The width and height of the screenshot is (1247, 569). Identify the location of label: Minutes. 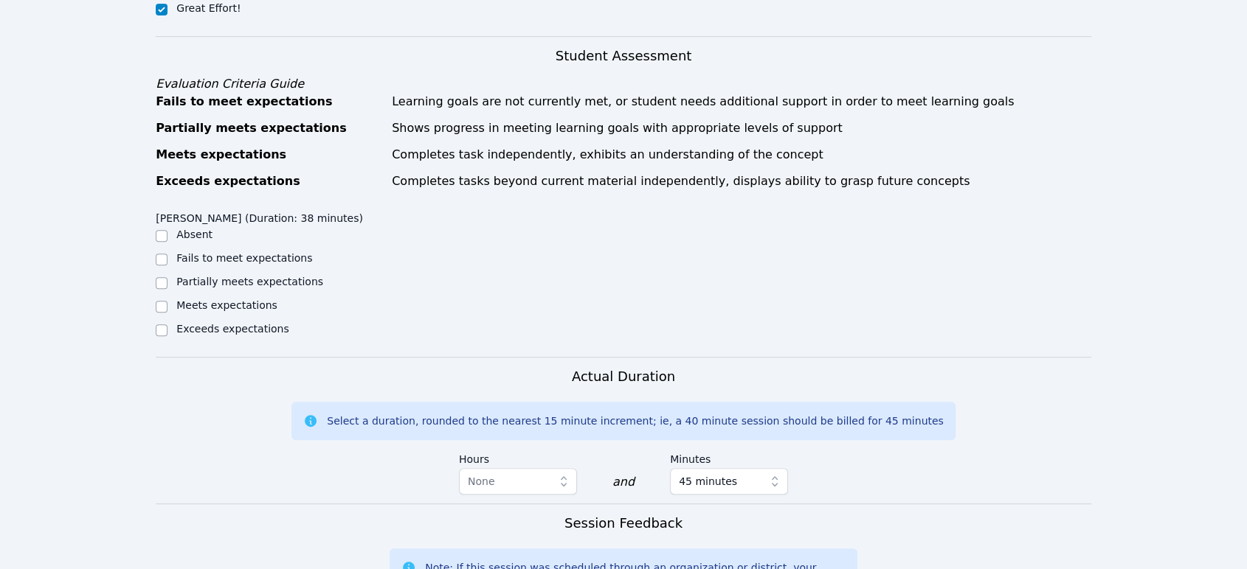
(729, 457).